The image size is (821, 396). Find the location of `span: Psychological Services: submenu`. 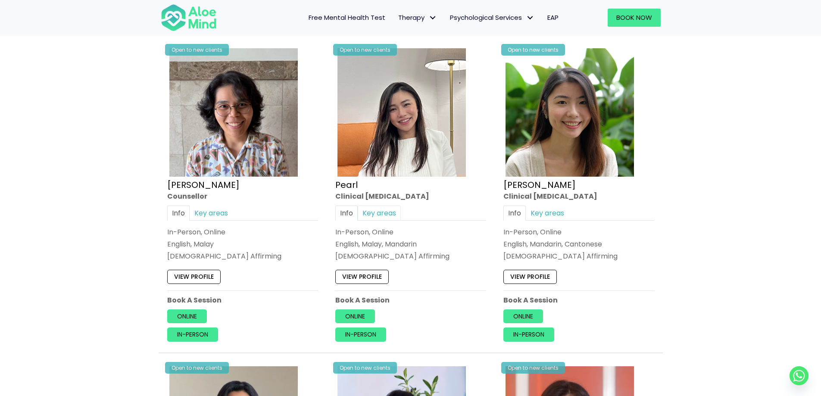

span: Psychological Services: submenu is located at coordinates (530, 18).